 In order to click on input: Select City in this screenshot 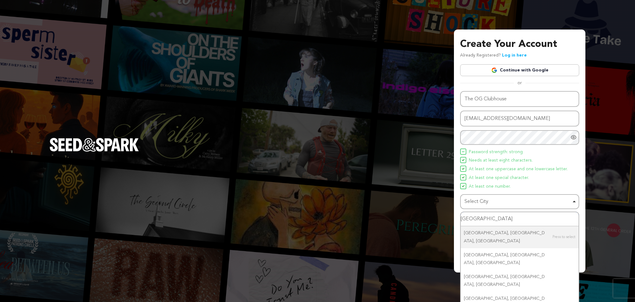, I will do `click(520, 219)`.